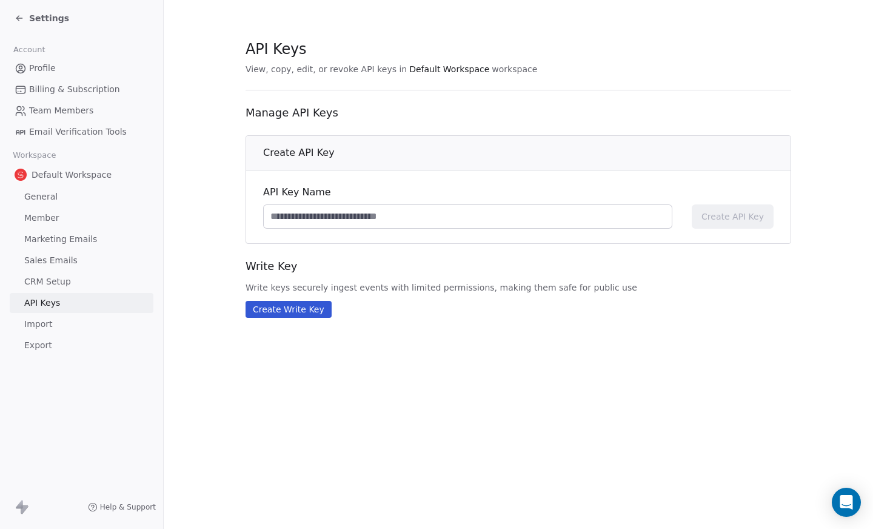 Image resolution: width=873 pixels, height=529 pixels. Describe the element at coordinates (81, 196) in the screenshot. I see `a: General` at that location.